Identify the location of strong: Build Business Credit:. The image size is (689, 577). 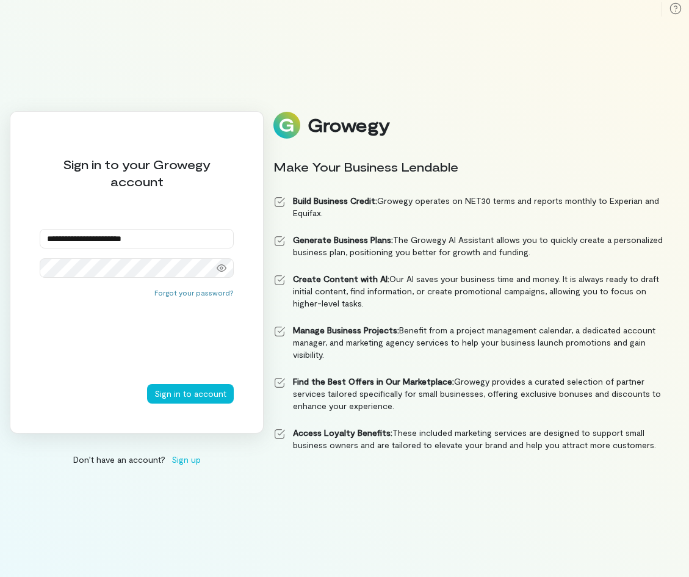
(335, 200).